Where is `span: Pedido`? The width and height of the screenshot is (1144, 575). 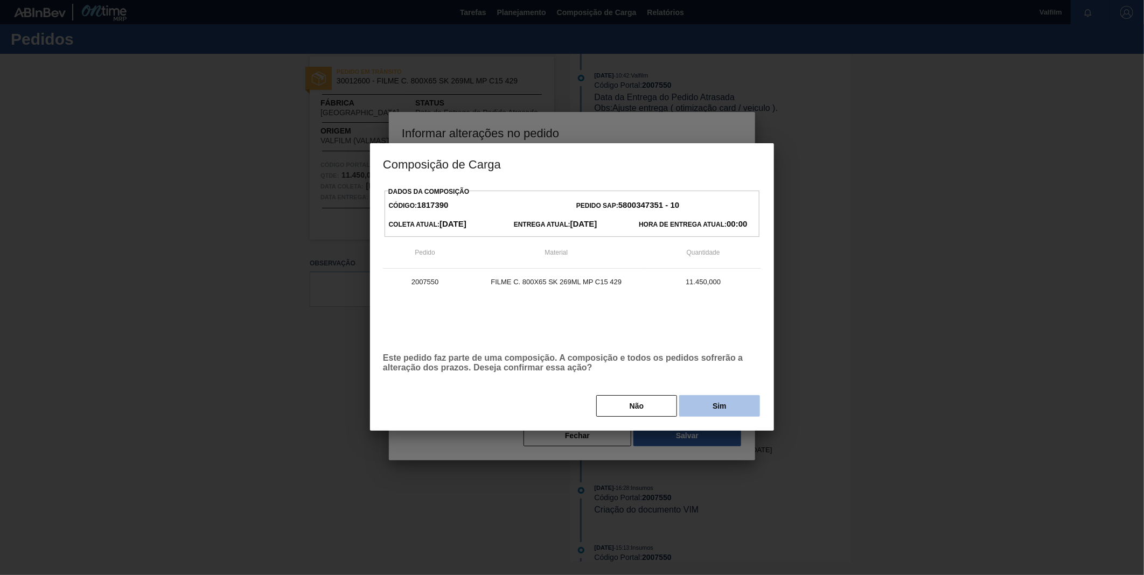 span: Pedido is located at coordinates (424, 253).